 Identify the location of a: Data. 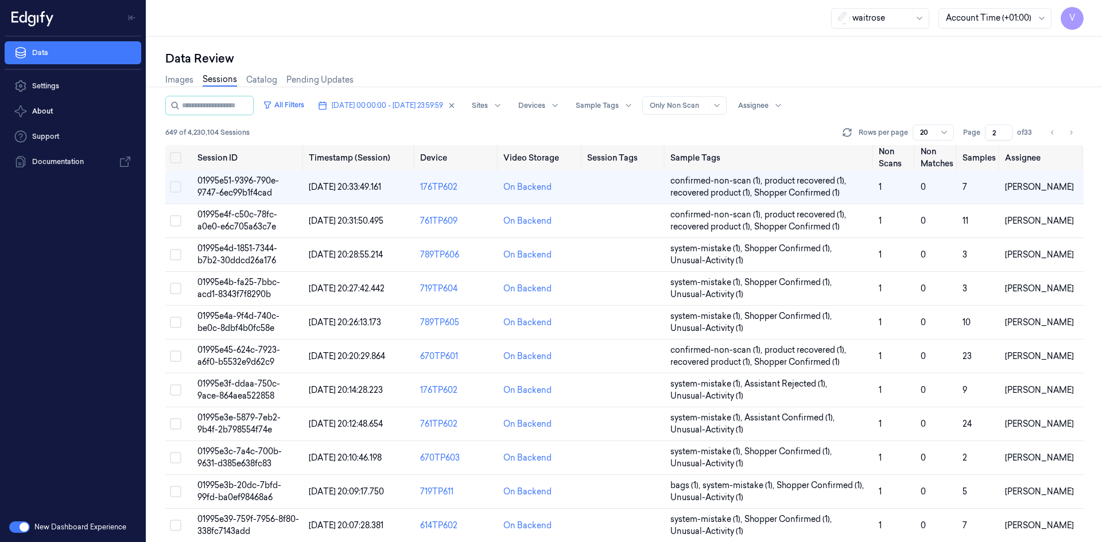
(73, 53).